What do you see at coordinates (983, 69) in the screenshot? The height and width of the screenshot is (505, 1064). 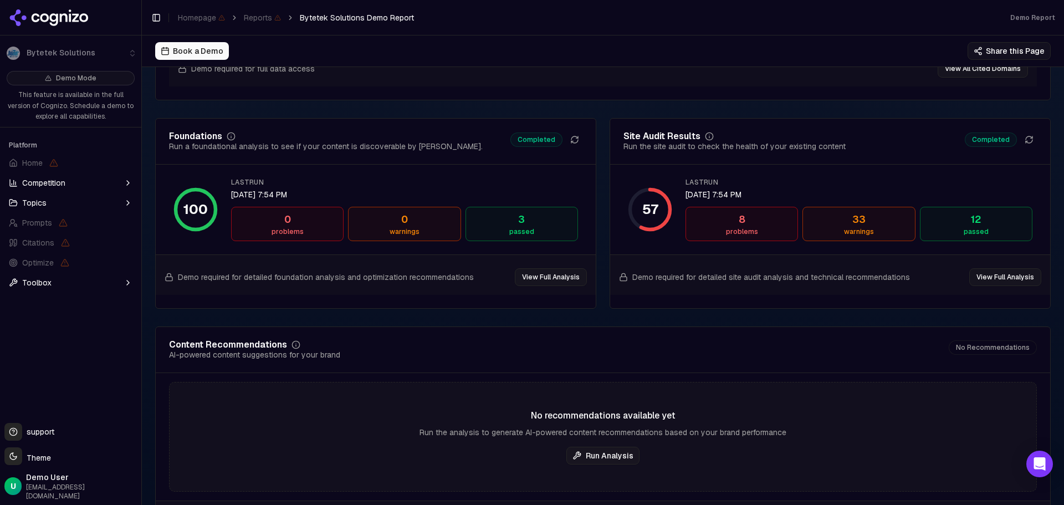 I see `button: View All Cited Domains` at bounding box center [983, 69].